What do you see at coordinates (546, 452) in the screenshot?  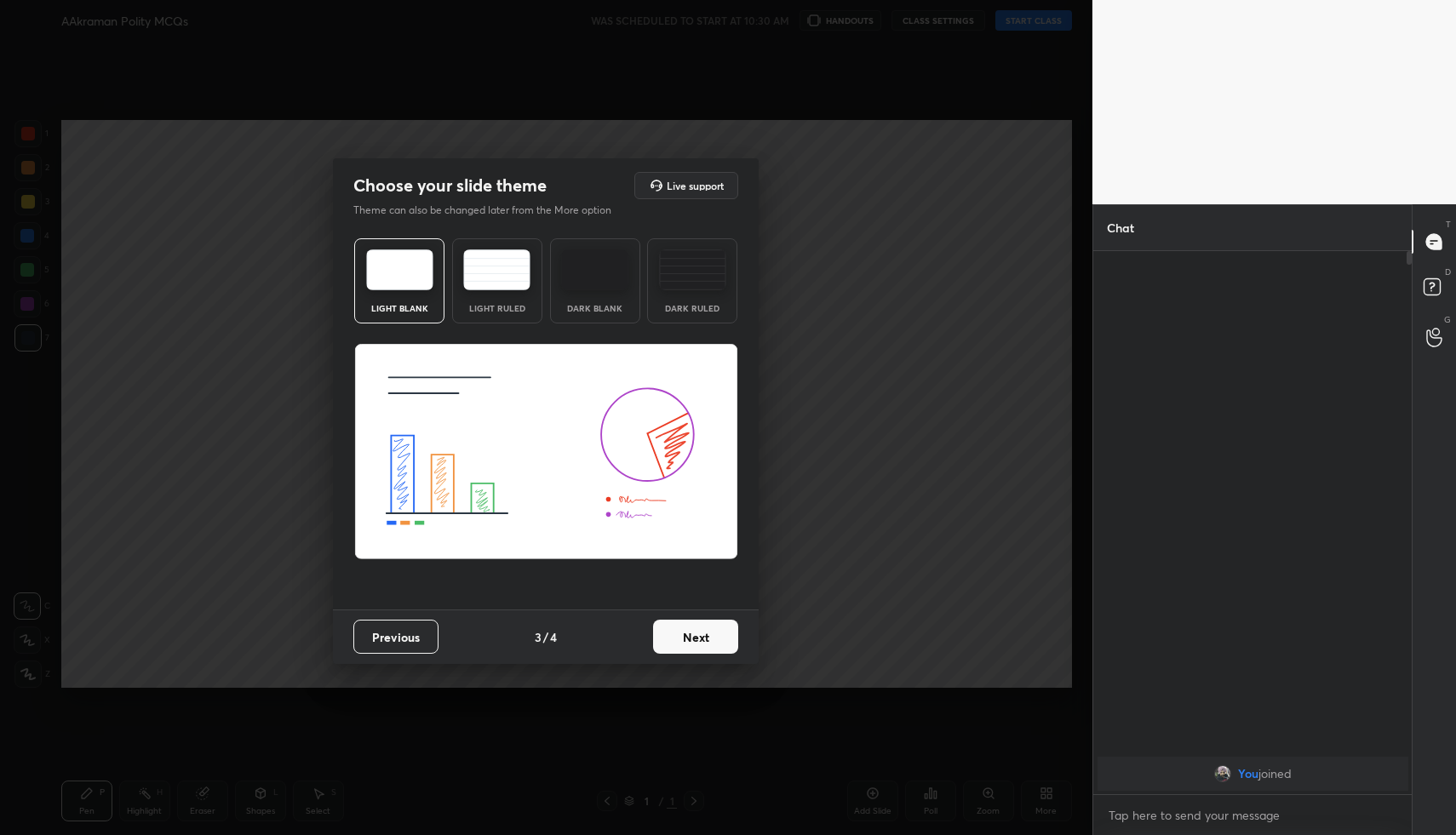 I see `img: lightThemeBanner.fbc32fad.svg` at bounding box center [546, 452].